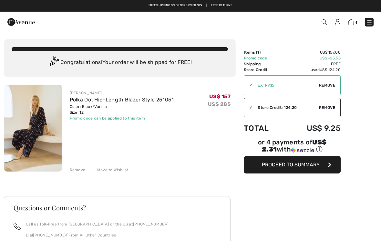  I want to click on span: Proceed to Summary, so click(291, 164).